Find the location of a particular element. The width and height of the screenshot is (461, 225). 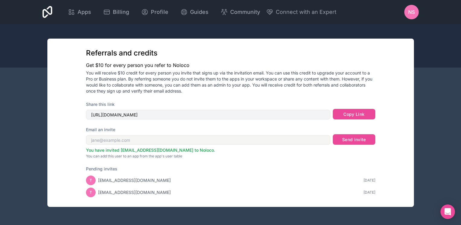

label: Pending invites is located at coordinates (230, 169).